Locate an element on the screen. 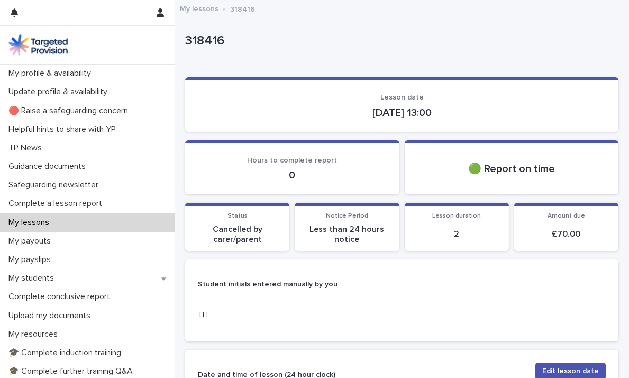 This screenshot has height=378, width=629. p: Upload my documents is located at coordinates (51, 315).